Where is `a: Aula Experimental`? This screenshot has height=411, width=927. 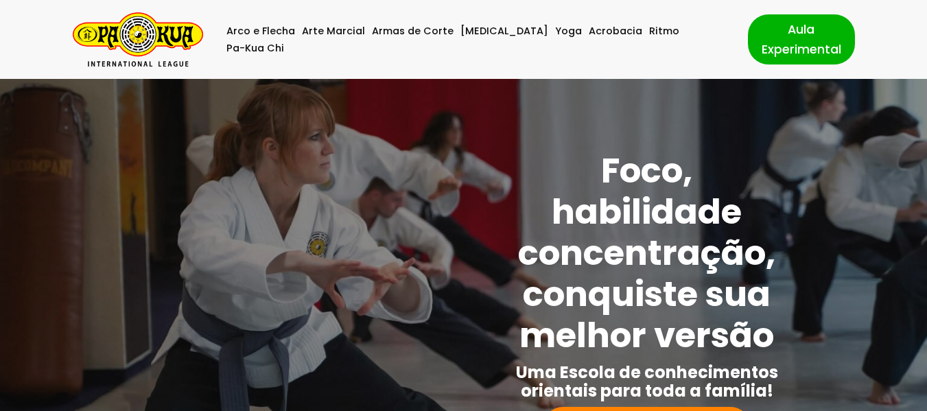
a: Aula Experimental is located at coordinates (801, 39).